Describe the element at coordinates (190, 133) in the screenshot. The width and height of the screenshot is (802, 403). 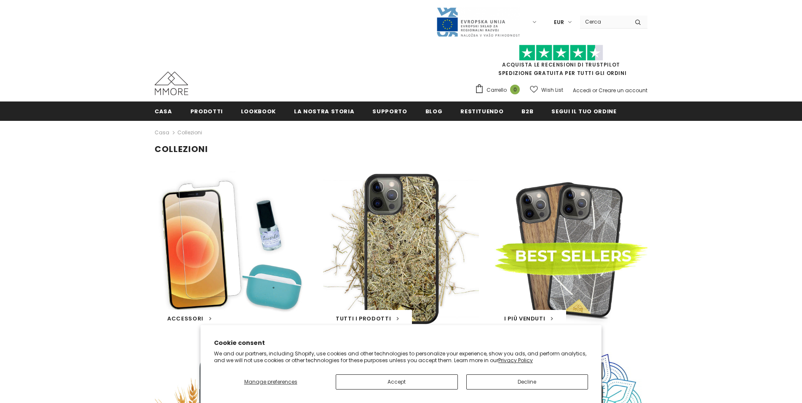
I see `span: Collezioni` at that location.